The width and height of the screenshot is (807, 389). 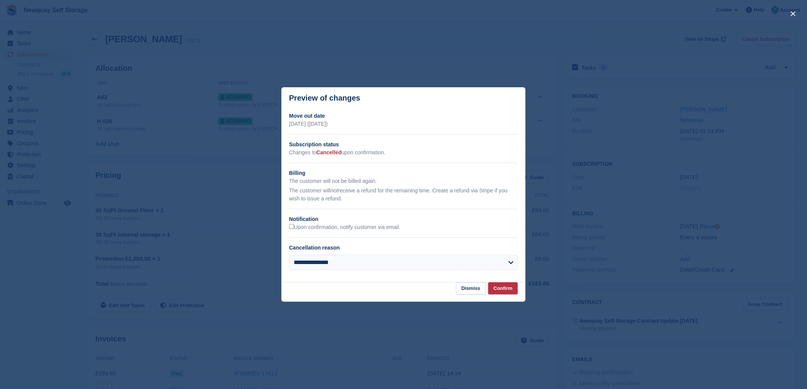 I want to click on span: Cancelled, so click(x=329, y=152).